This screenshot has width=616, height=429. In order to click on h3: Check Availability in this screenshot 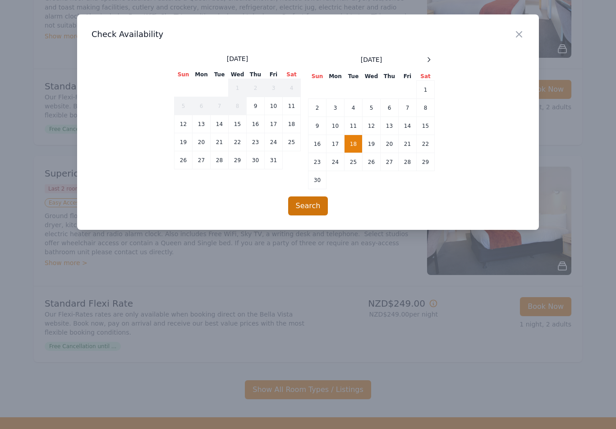, I will do `click(308, 34)`.